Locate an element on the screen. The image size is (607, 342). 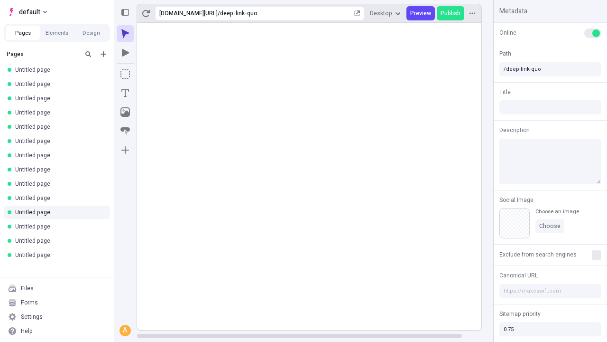
button: Choose is located at coordinates (550, 226).